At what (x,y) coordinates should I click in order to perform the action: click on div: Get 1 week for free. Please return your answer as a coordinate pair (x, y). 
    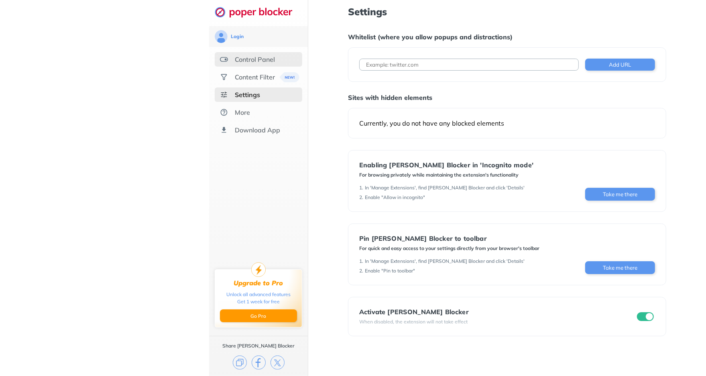
    Looking at the image, I should click on (258, 302).